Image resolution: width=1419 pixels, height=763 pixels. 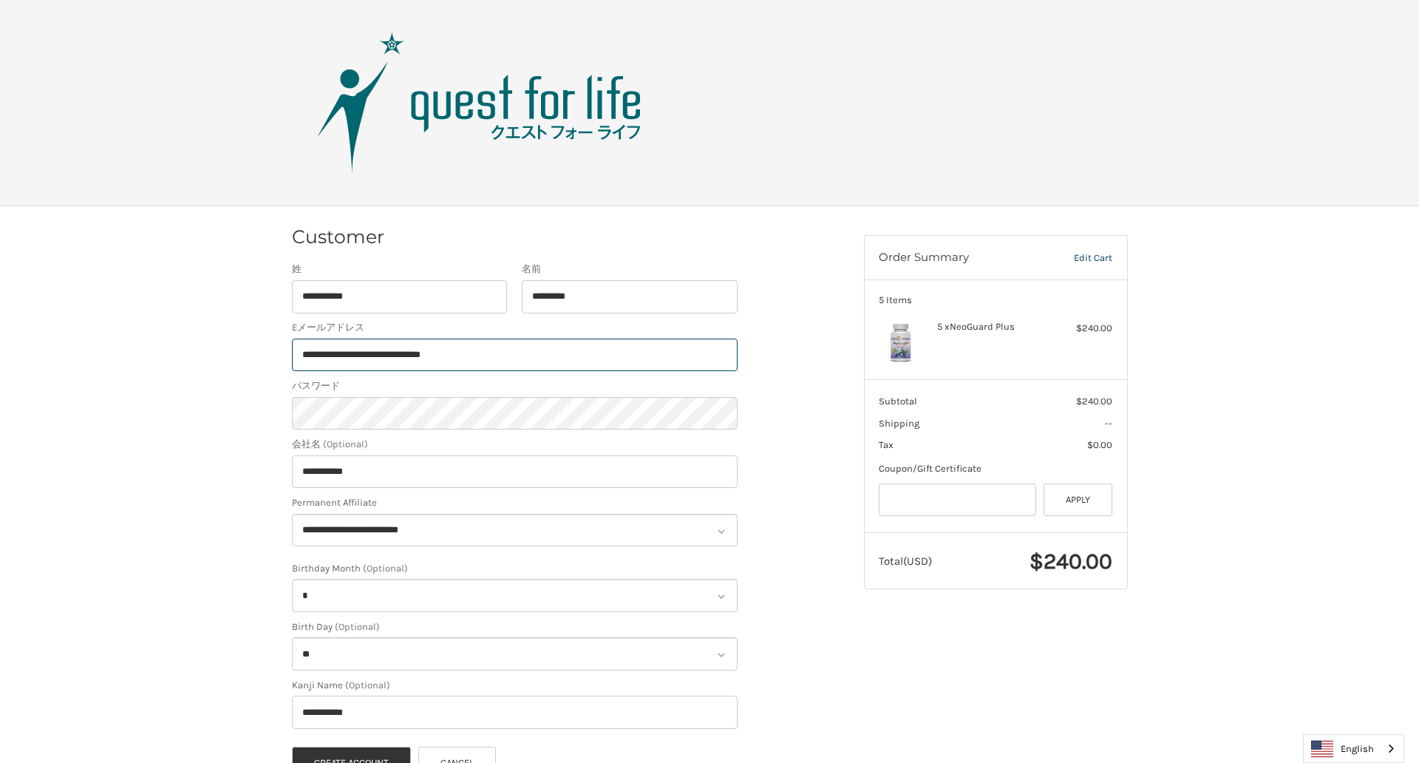 What do you see at coordinates (480, 103) in the screenshot?
I see `img: Quest Group` at bounding box center [480, 103].